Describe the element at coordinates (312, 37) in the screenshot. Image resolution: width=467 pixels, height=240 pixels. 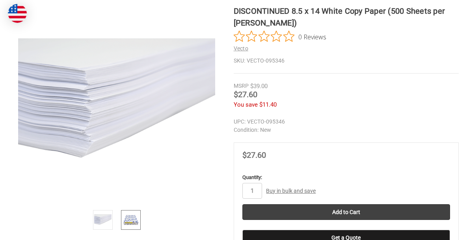
I see `span: 0 Reviews` at that location.